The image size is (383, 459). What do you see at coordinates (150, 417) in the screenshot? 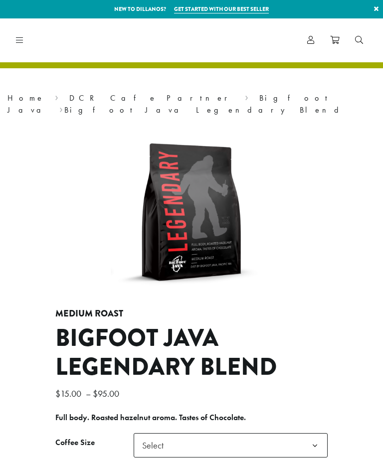
I see `b: Full body. Roasted hazelnut aroma. Tastes of Chocolate.` at bounding box center [150, 417].